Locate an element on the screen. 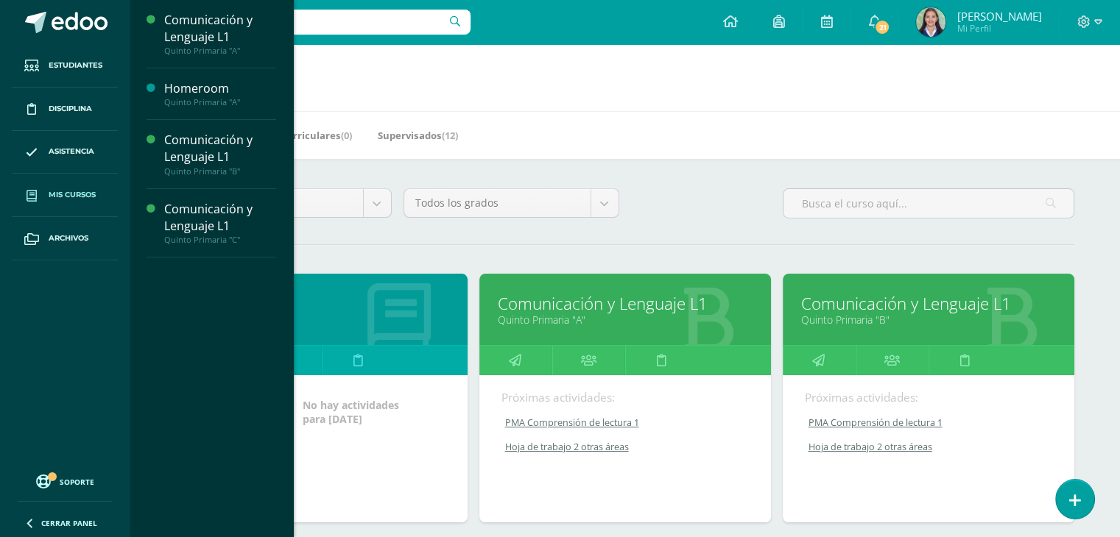 The image size is (1120, 537). a: Mis Extracurriculares(0) is located at coordinates (294, 135).